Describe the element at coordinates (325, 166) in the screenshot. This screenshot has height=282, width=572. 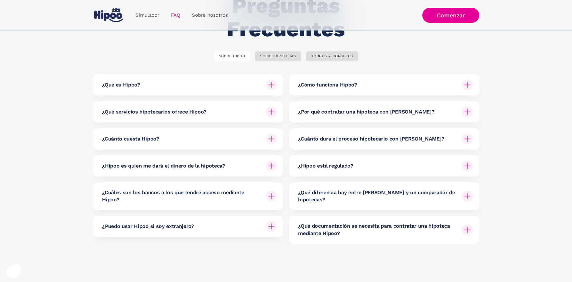
I see `h6: ¿Hipoo está regulado?` at that location.